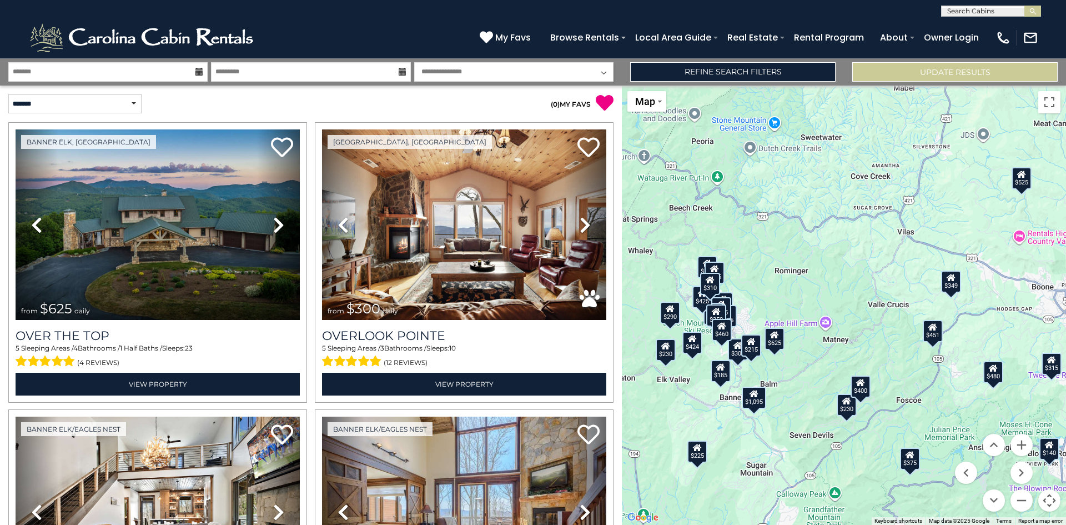 The width and height of the screenshot is (1066, 525). What do you see at coordinates (994, 500) in the screenshot?
I see `button: Move down` at bounding box center [994, 500].